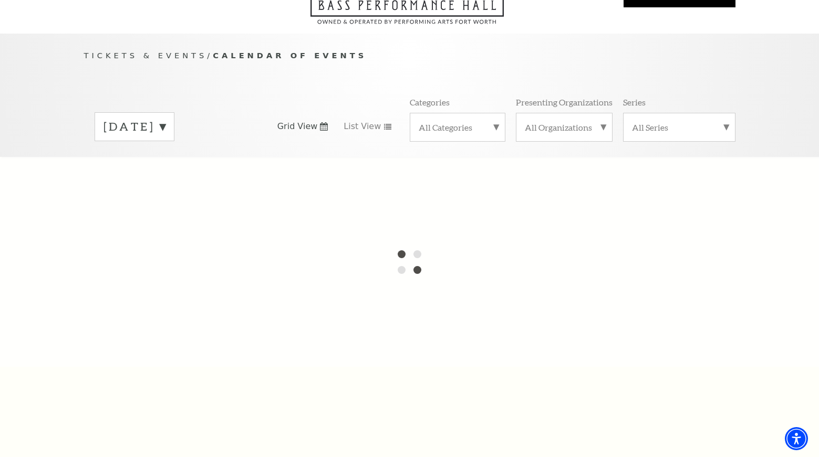  What do you see at coordinates (430, 102) in the screenshot?
I see `p: Categories` at bounding box center [430, 102].